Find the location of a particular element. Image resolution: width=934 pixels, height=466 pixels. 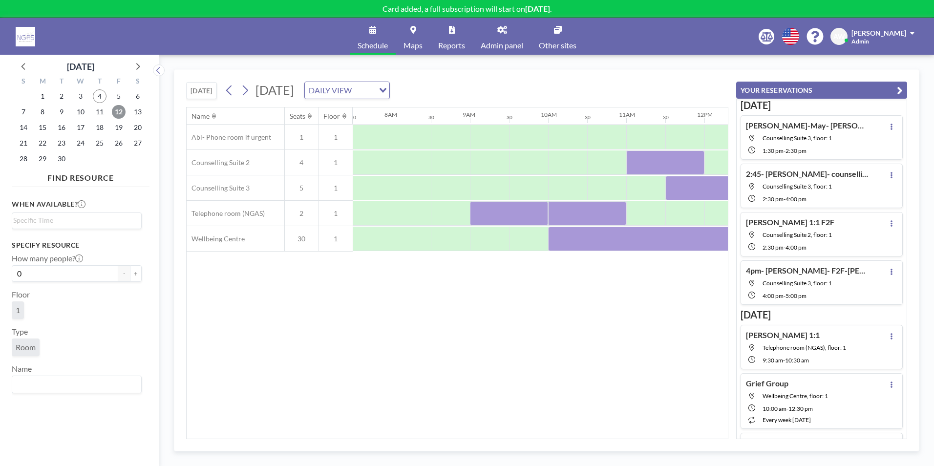

span: 30 is located at coordinates (302, 239).